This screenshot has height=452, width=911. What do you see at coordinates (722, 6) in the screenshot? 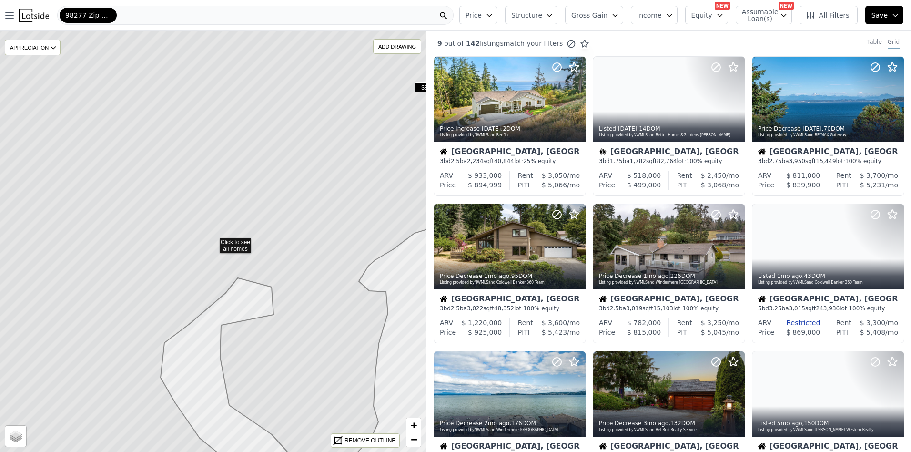
I see `div: NEW` at bounding box center [722, 6].